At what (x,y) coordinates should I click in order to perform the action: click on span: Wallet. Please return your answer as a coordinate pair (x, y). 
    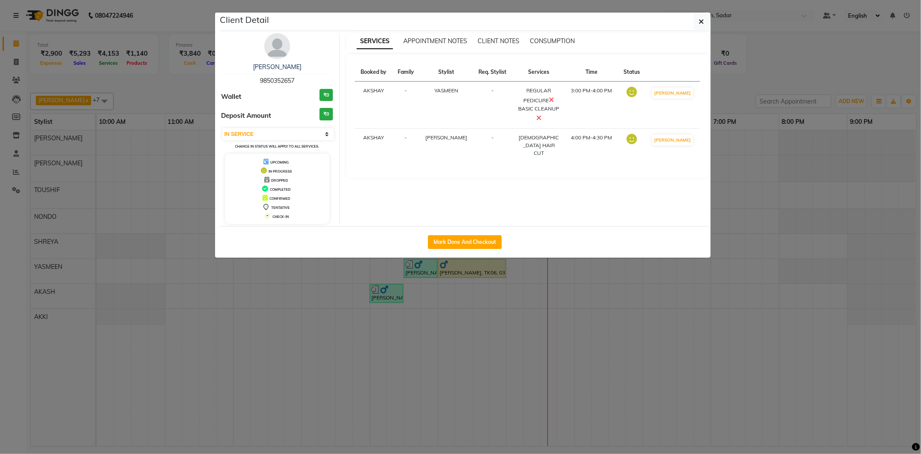
    Looking at the image, I should click on (231, 97).